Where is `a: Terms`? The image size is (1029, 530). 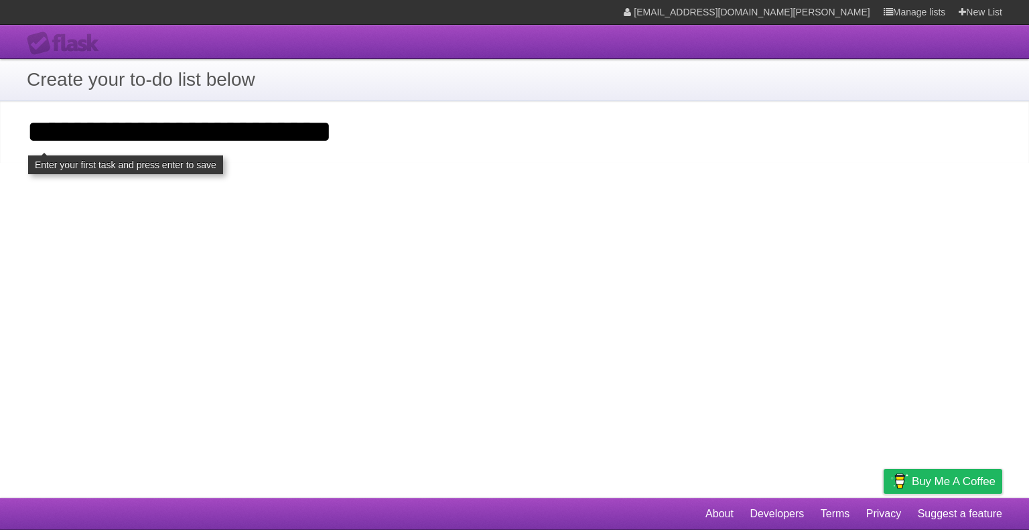 a: Terms is located at coordinates (835, 514).